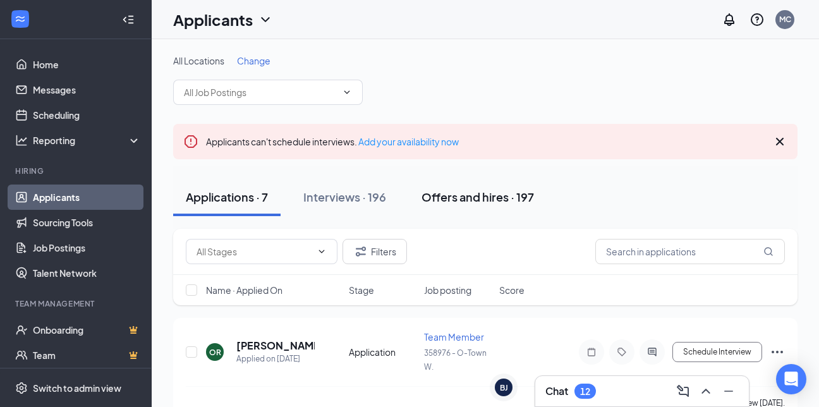 This screenshot has height=407, width=819. Describe the element at coordinates (77, 388) in the screenshot. I see `div: Switch to admin view` at that location.